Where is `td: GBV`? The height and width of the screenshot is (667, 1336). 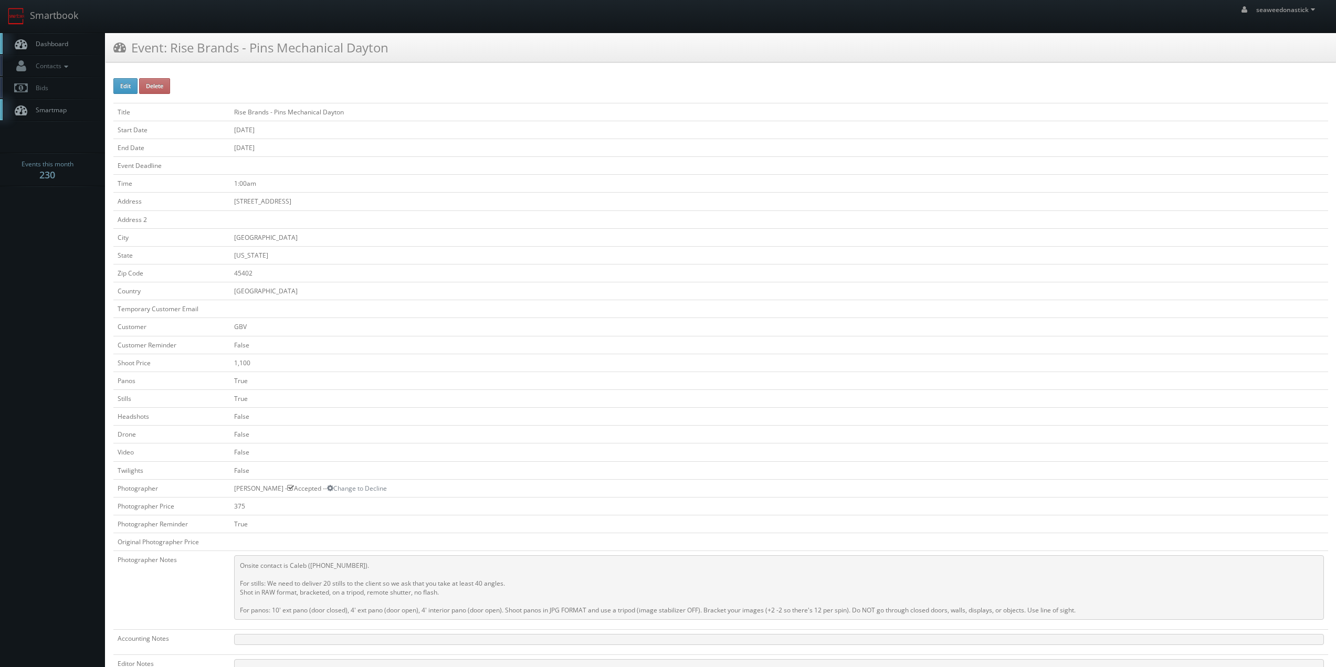 td: GBV is located at coordinates (779, 327).